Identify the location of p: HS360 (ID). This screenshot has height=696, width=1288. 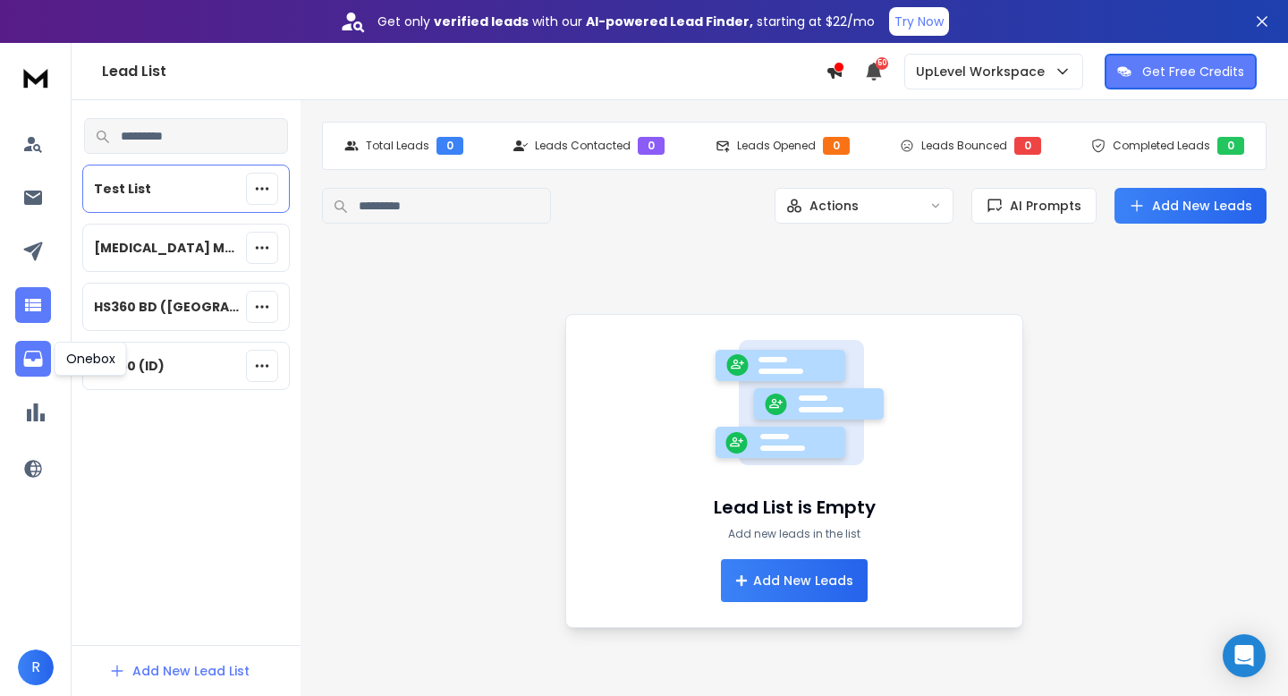
(129, 366).